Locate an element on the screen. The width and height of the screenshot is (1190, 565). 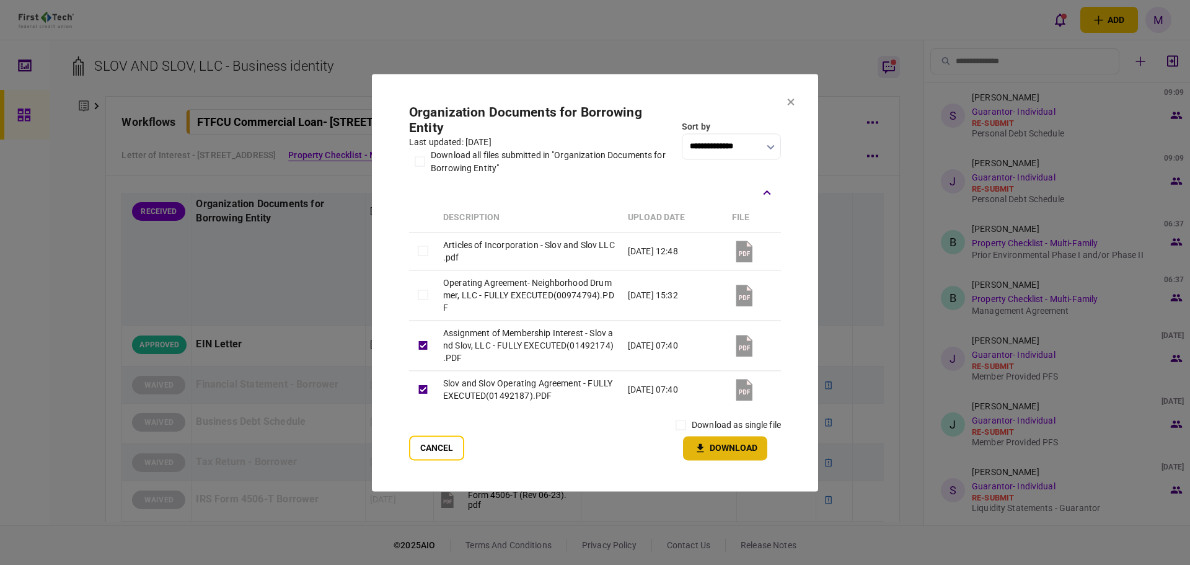
div: download all files submitted in "Organization Documents for Borrowing Entity" is located at coordinates (553, 162).